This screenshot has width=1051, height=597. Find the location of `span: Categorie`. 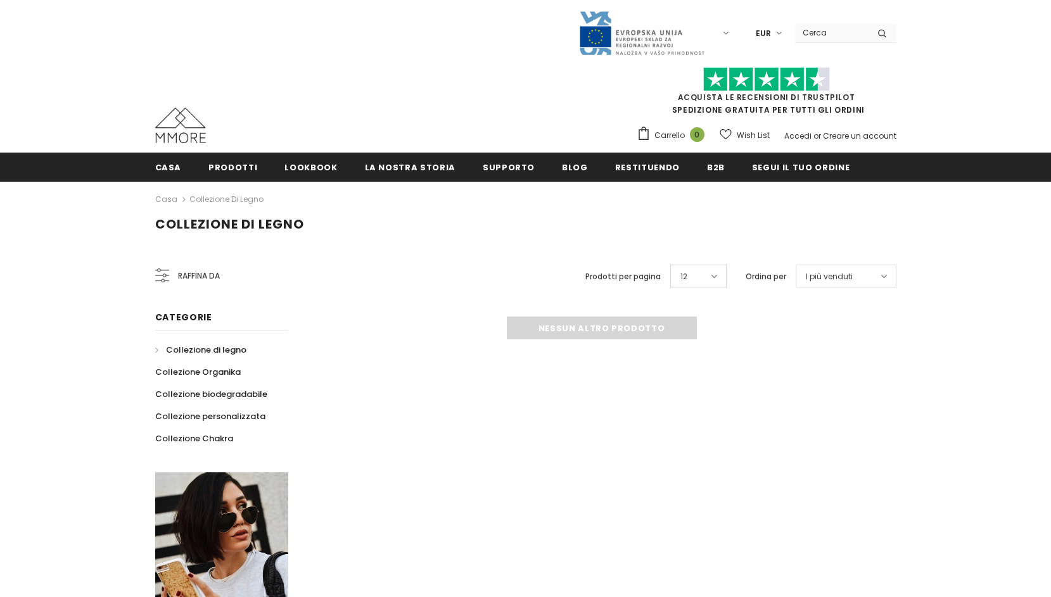

span: Categorie is located at coordinates (184, 317).